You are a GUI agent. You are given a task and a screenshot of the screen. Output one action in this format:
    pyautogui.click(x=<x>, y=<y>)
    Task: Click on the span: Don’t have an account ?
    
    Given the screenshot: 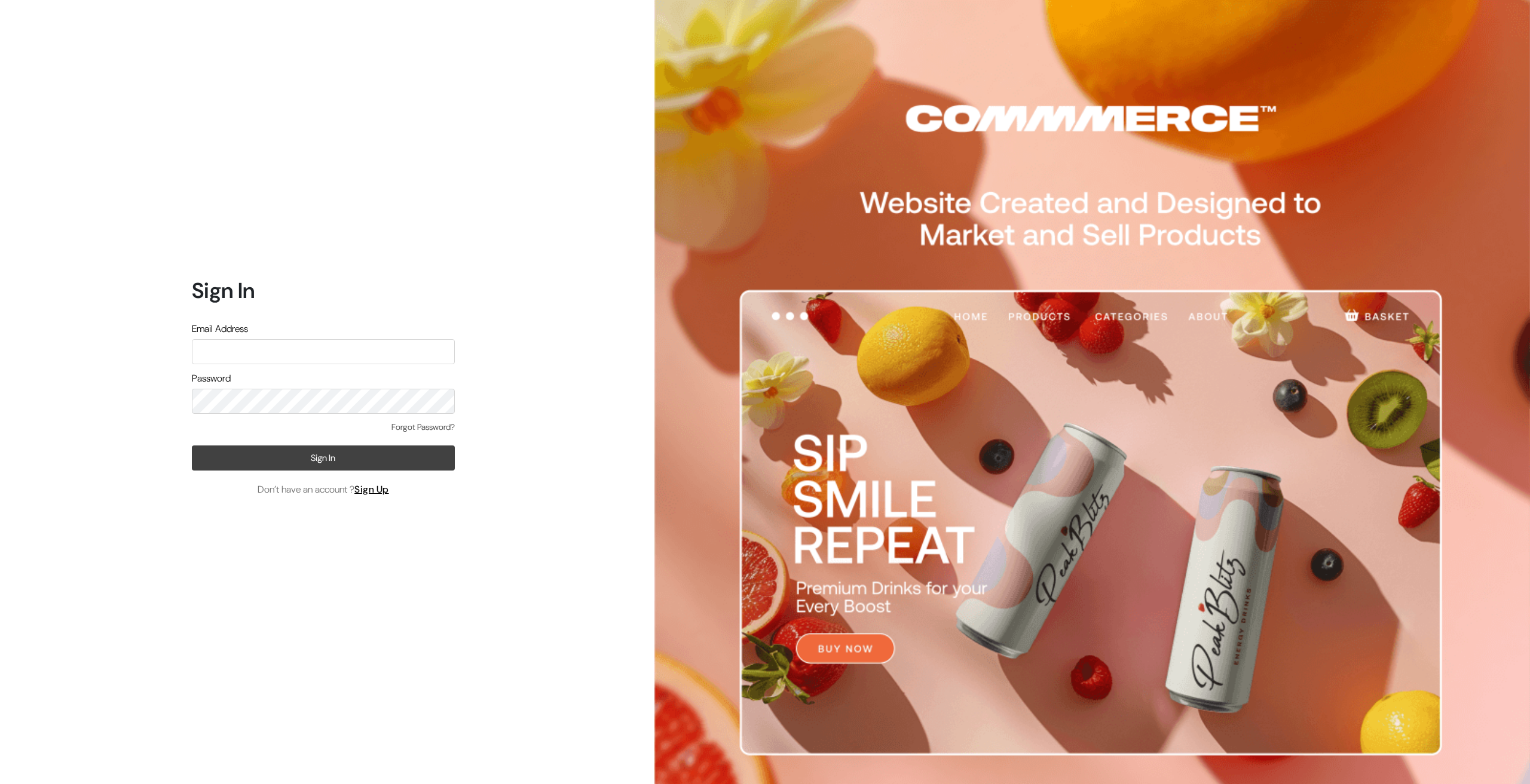 What is the action you would take?
    pyautogui.click(x=323, y=490)
    